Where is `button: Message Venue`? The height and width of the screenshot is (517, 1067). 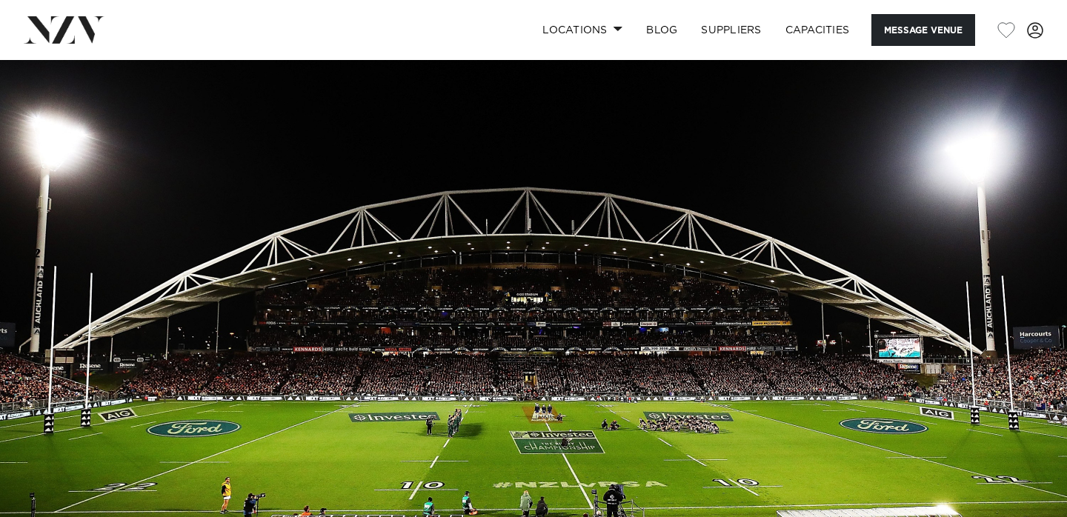 button: Message Venue is located at coordinates (923, 30).